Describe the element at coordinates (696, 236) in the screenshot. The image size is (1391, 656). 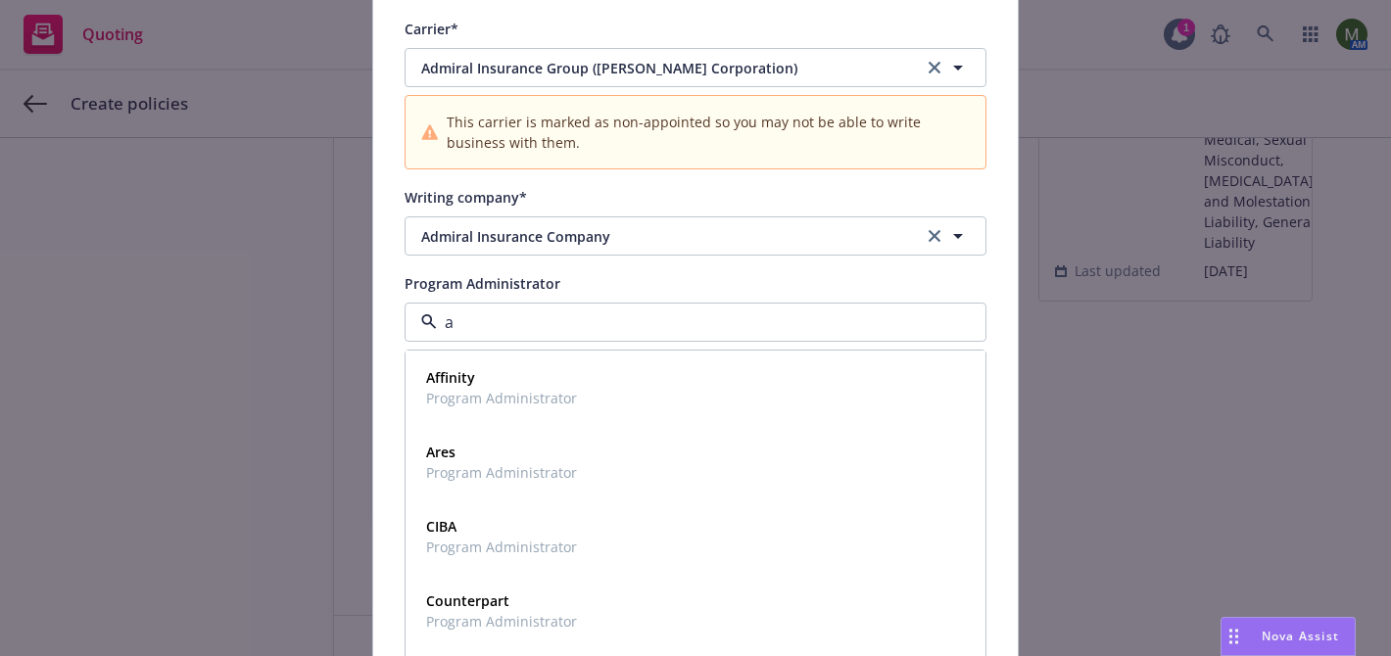
I see `button: Admiral Insurance Companyclear selection` at that location.